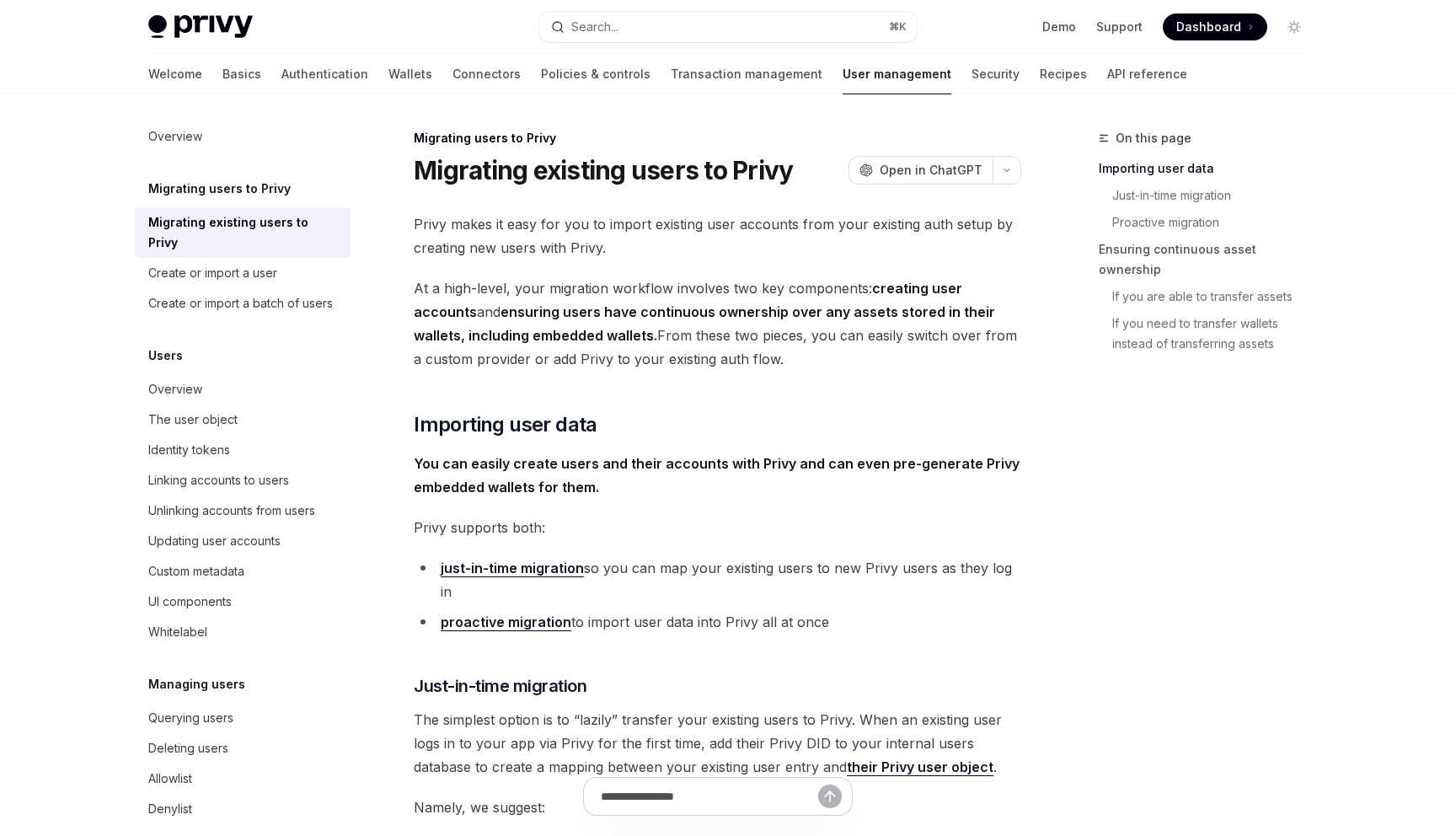 The image size is (1456, 836). Describe the element at coordinates (1210, 169) in the screenshot. I see `a: Importing user data` at that location.